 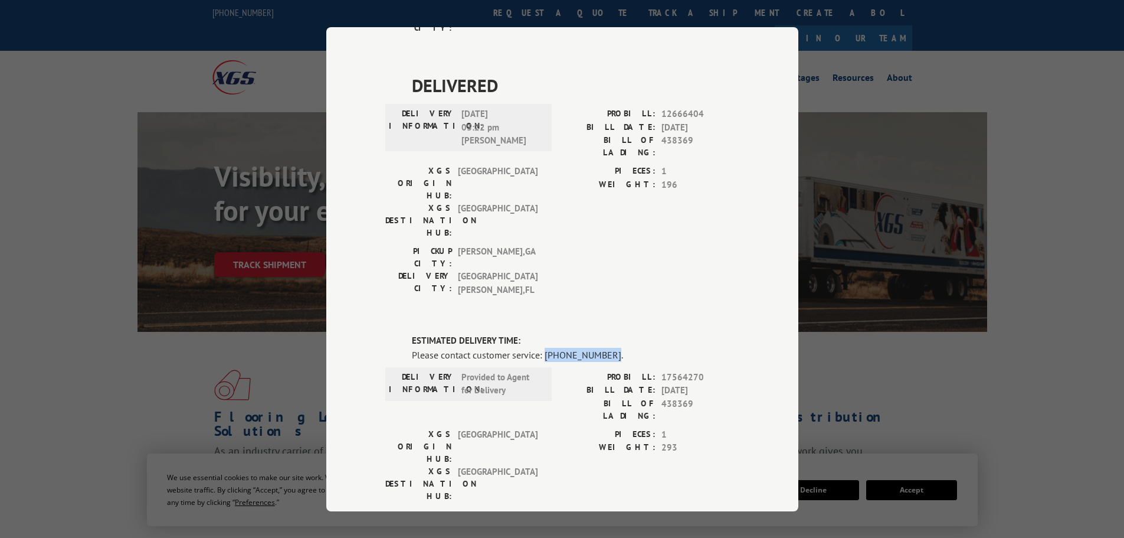 I want to click on label: ESTIMATED DELIVERY TIME:, so click(x=575, y=341).